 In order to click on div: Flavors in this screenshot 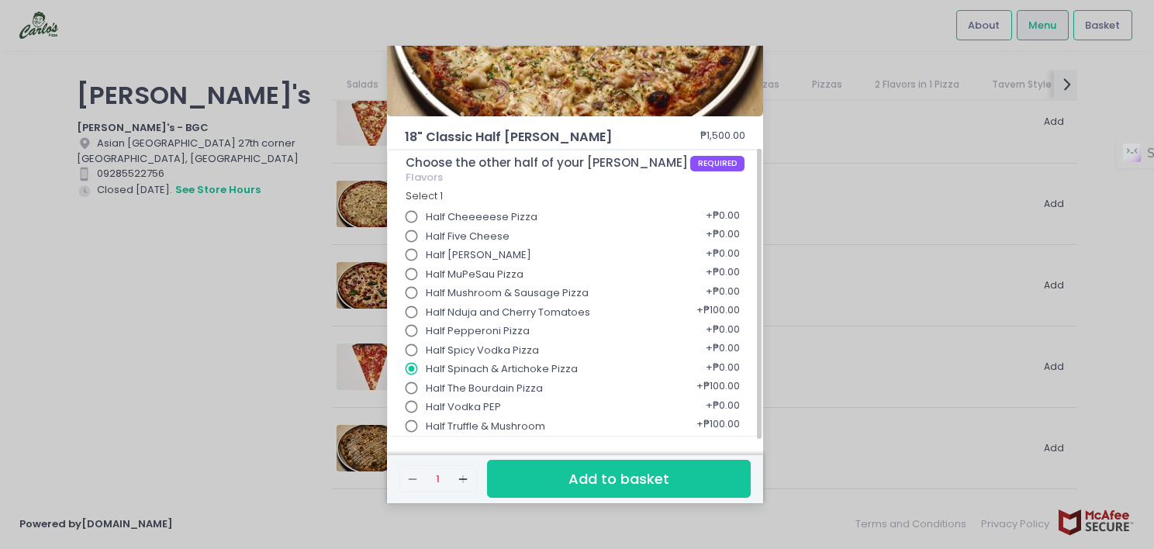, I will do `click(575, 178)`.